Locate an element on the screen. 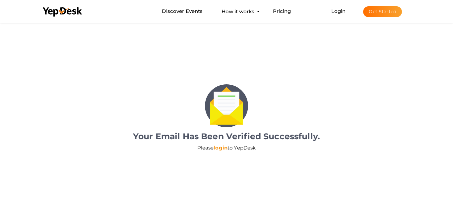 This screenshot has width=453, height=212. a: login is located at coordinates (220, 148).